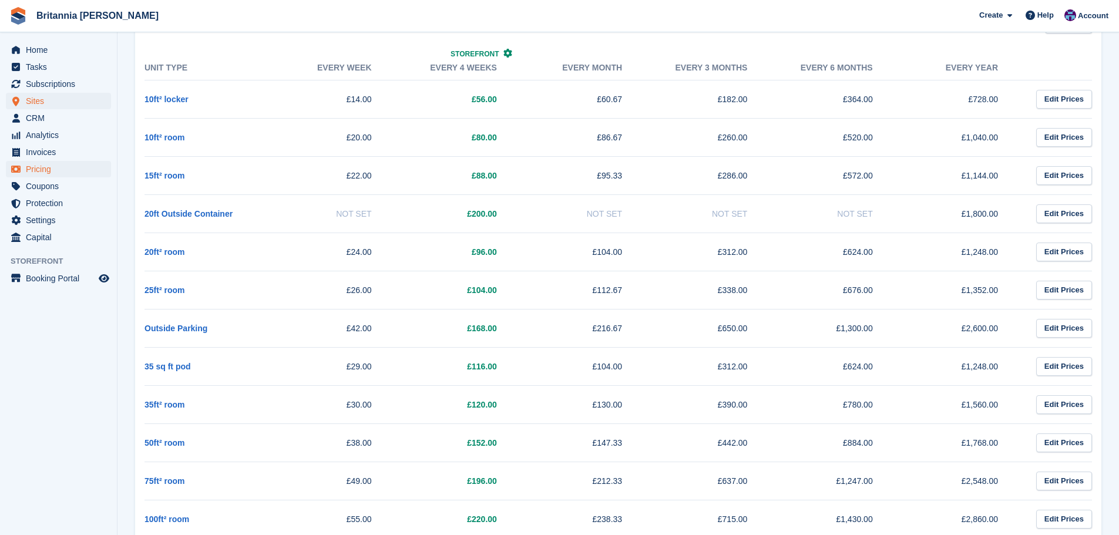 The height and width of the screenshot is (535, 1119). I want to click on td: £1,560.00, so click(959, 404).